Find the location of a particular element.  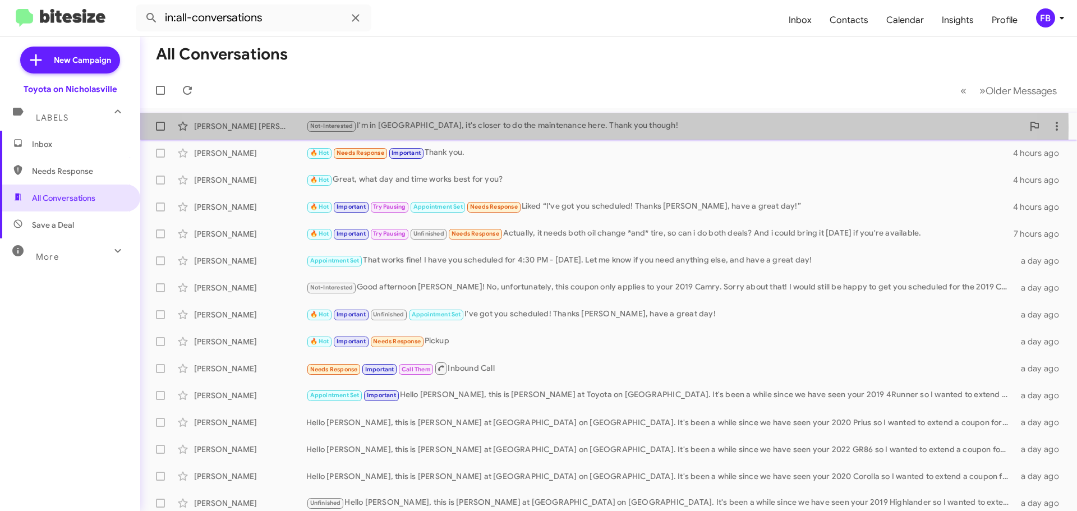

a: New Campaign is located at coordinates (70, 60).